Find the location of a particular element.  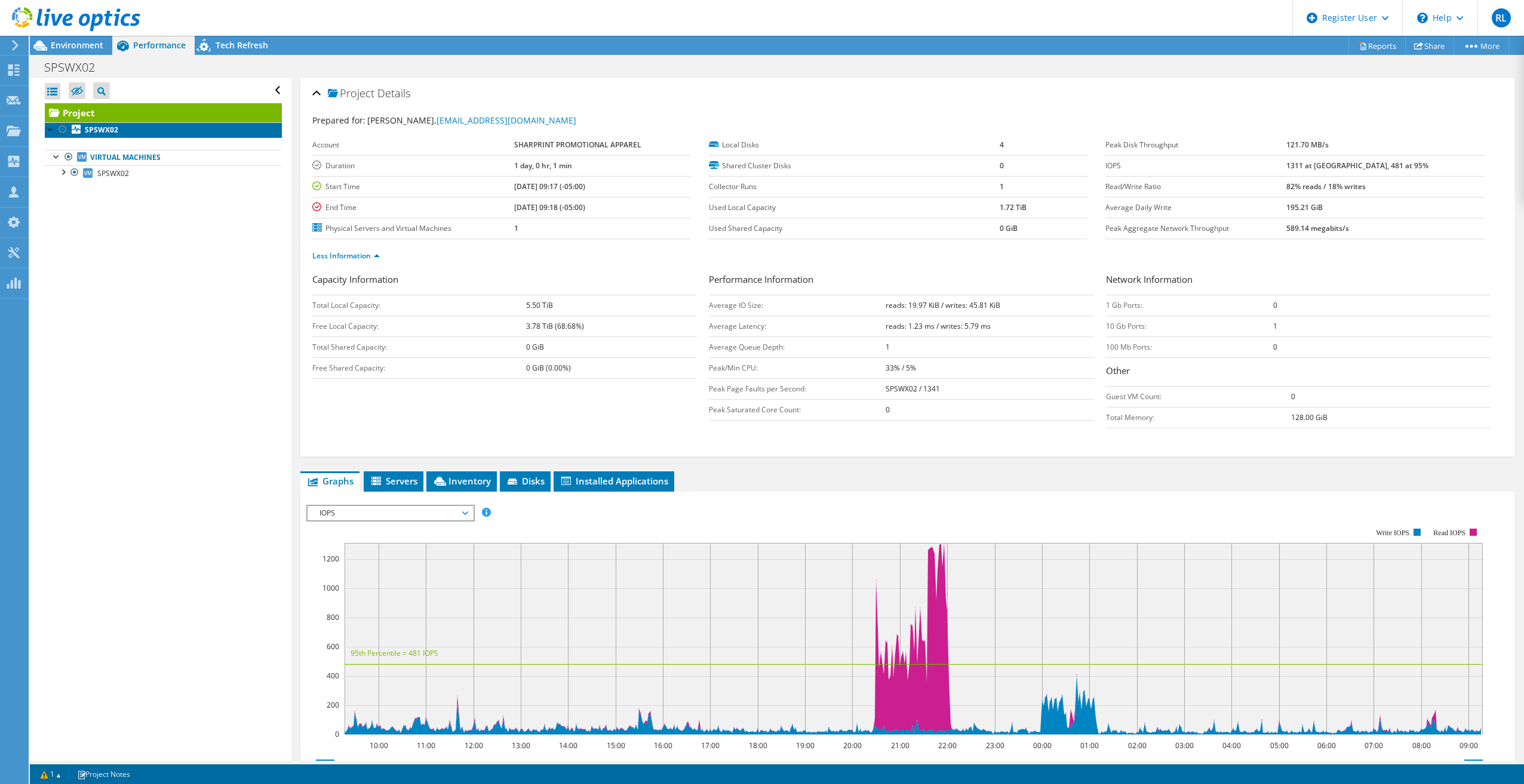

text: 16:00 is located at coordinates (663, 745).